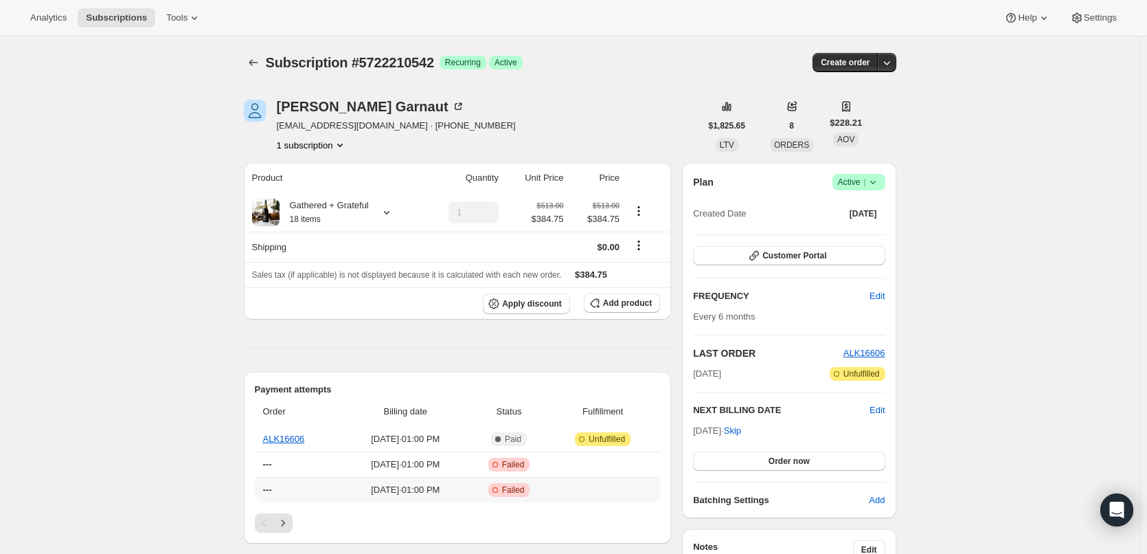  What do you see at coordinates (727, 145) in the screenshot?
I see `span: LTV` at bounding box center [727, 145].